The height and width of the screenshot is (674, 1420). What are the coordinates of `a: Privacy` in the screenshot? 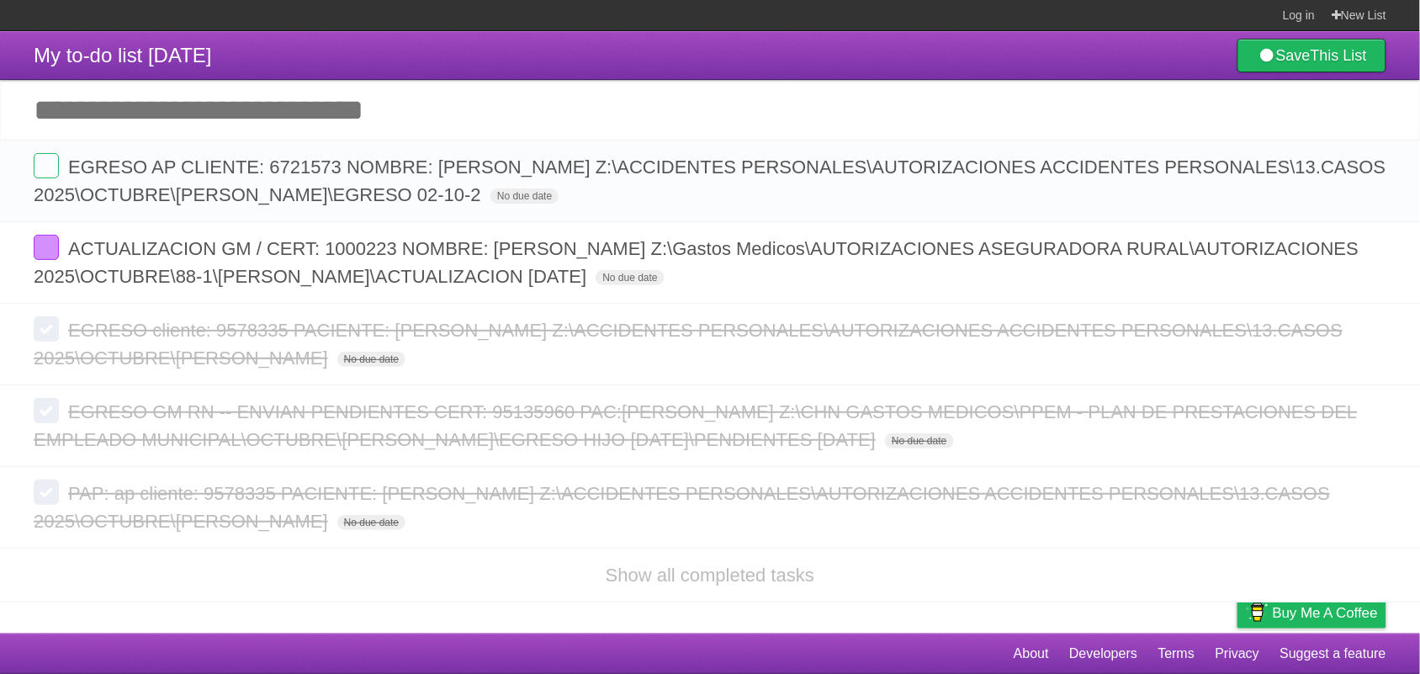 It's located at (1237, 654).